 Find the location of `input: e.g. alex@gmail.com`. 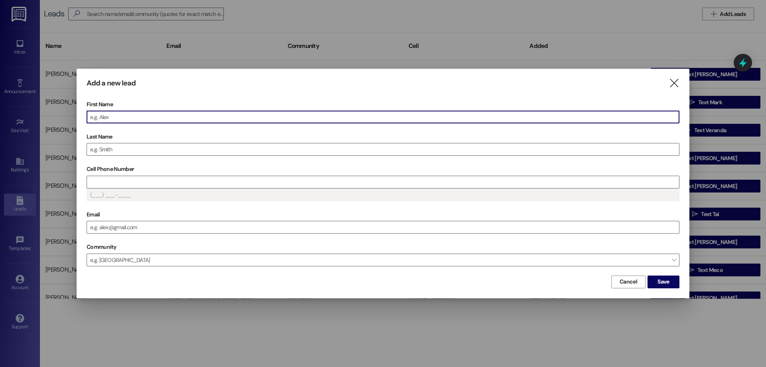

input: e.g. alex@gmail.com is located at coordinates (383, 227).